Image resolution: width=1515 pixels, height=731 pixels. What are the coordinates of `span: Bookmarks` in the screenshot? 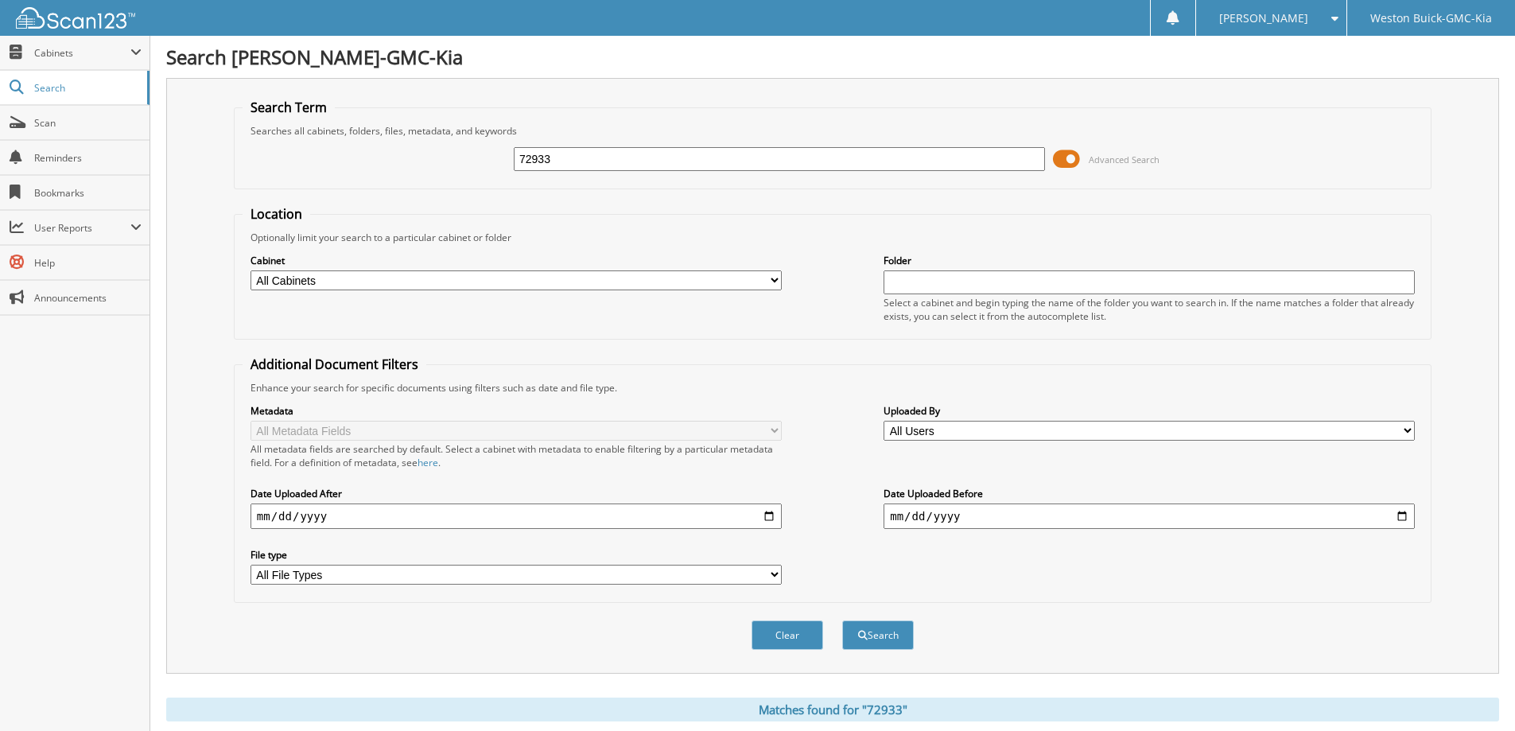 It's located at (87, 192).